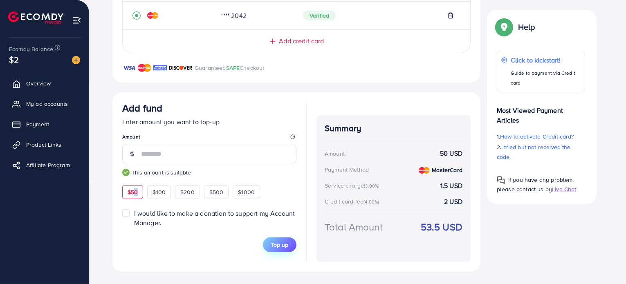 The width and height of the screenshot is (626, 284). I want to click on span: Overview, so click(38, 83).